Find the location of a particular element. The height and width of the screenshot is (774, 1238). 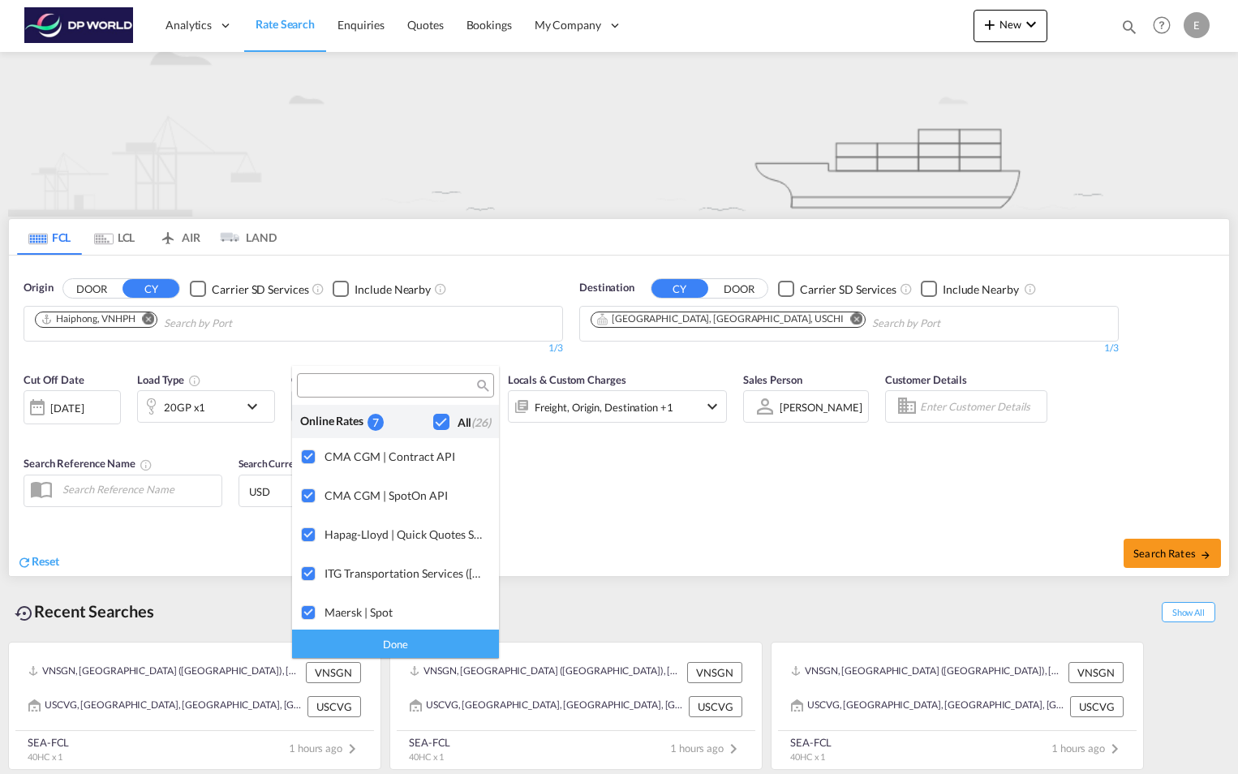

md-checkbox: Checkbox No Ink is located at coordinates (462, 421).